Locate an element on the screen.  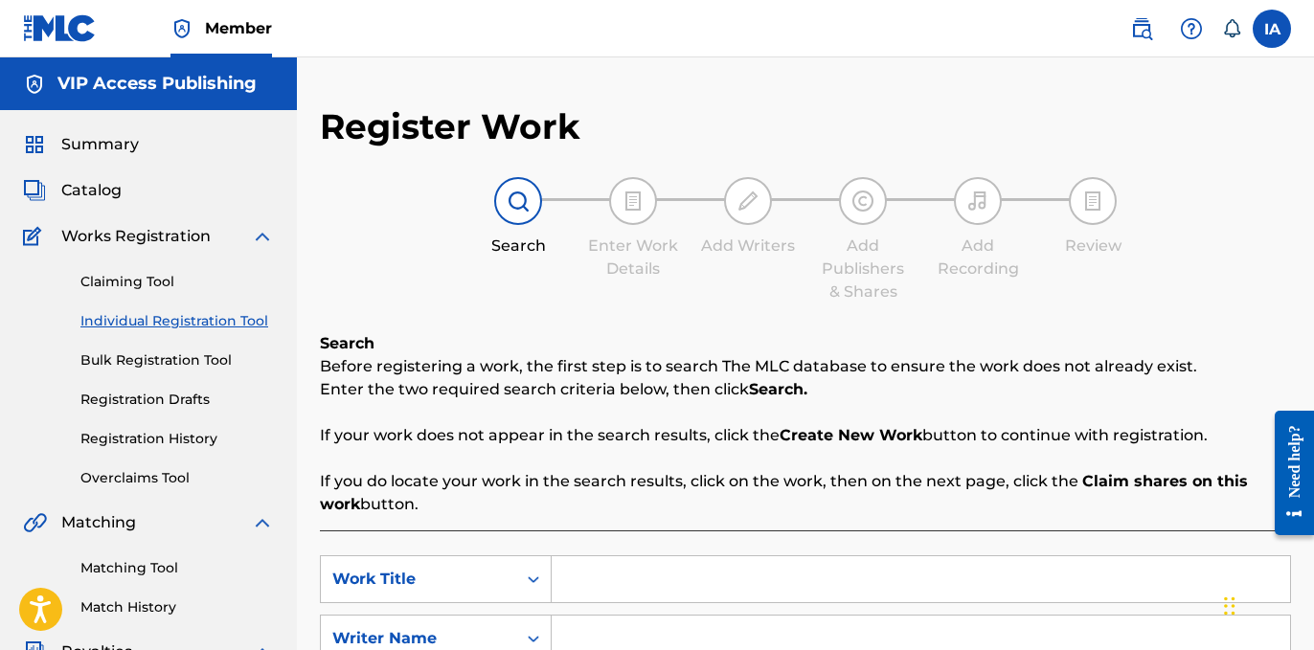
a: Bulk Registration Tool is located at coordinates (177, 360).